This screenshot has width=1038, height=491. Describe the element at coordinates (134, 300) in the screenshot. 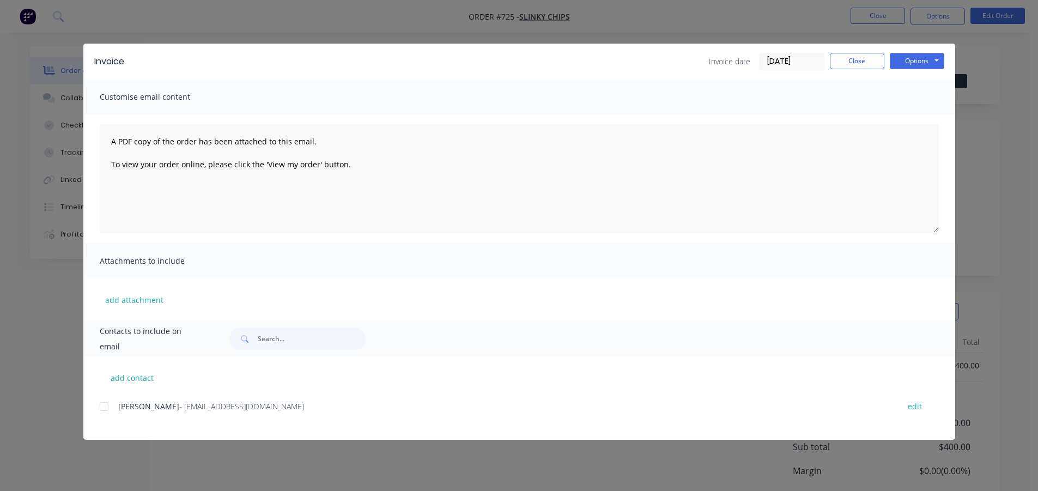

I see `button: add attachment` at that location.